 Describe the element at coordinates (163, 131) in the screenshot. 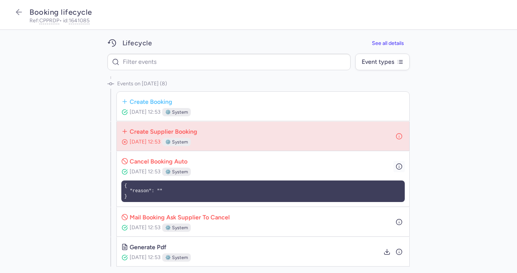

I see `span: create supplier booking` at that location.